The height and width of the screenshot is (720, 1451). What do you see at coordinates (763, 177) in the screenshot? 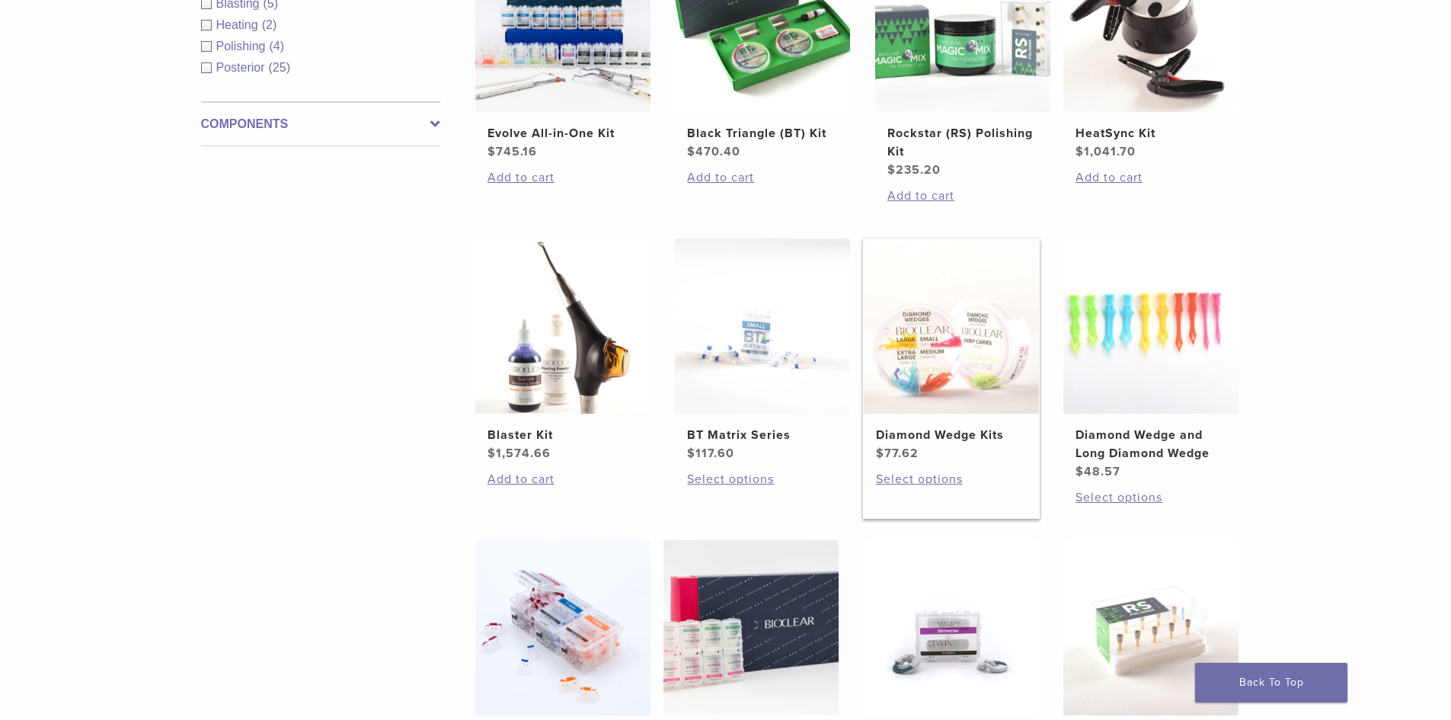
I see `a: Add to cart: “Black Triangle (BT) Kit”` at bounding box center [763, 177].